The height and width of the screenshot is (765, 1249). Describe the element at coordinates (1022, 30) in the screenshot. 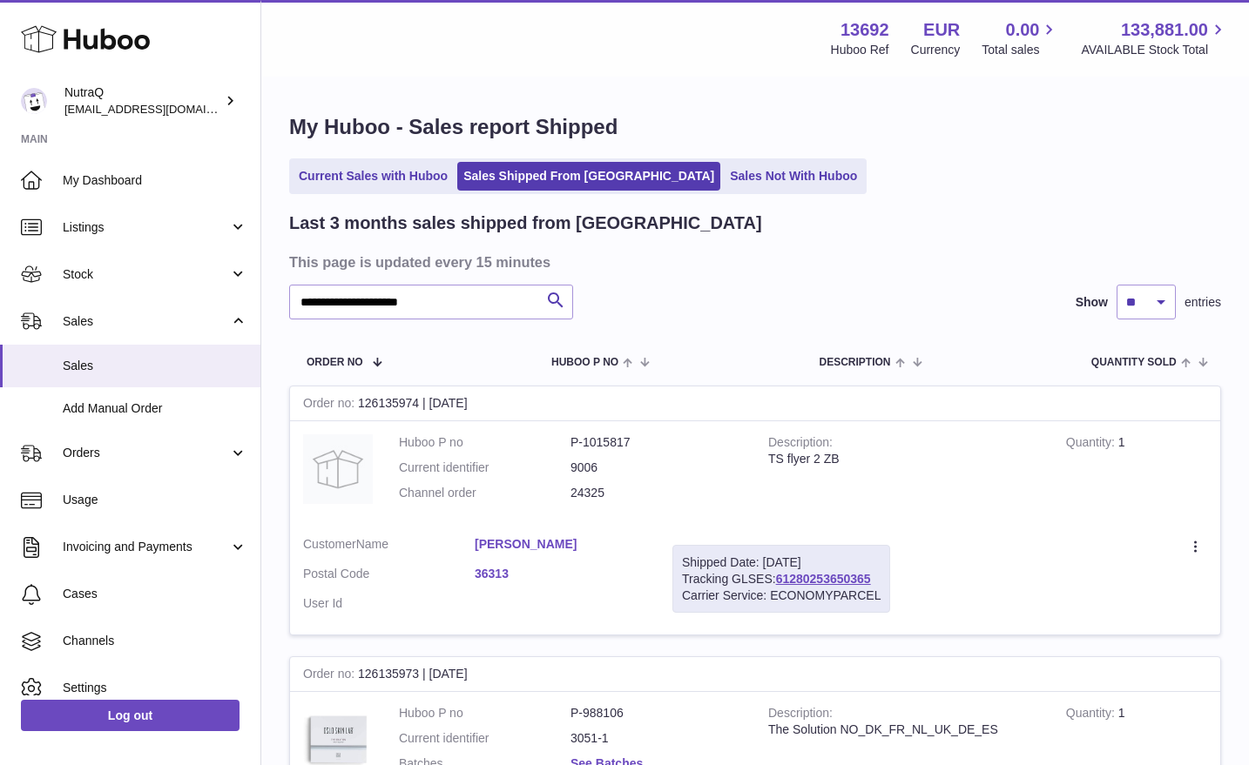

I see `span: 0.00` at that location.